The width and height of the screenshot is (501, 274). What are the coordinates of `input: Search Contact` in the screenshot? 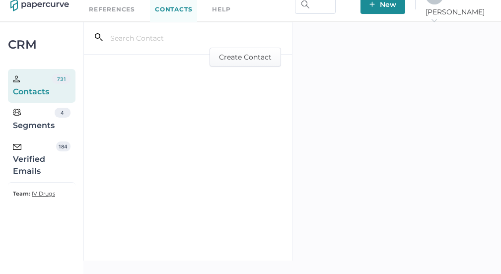 It's located at (168, 38).